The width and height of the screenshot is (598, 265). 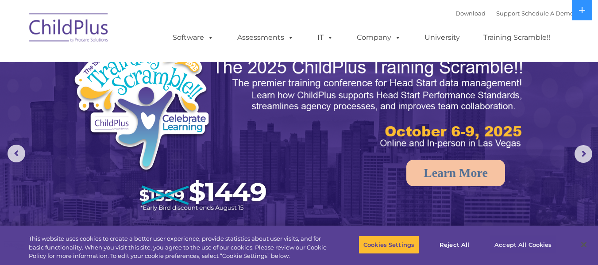 I want to click on a: Training Scramble!!, so click(x=517, y=38).